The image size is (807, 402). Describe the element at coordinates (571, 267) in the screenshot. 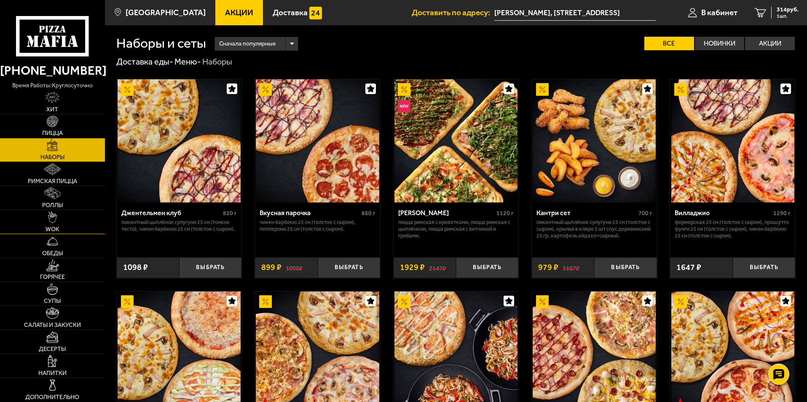

I see `s: 1167 ₽` at that location.